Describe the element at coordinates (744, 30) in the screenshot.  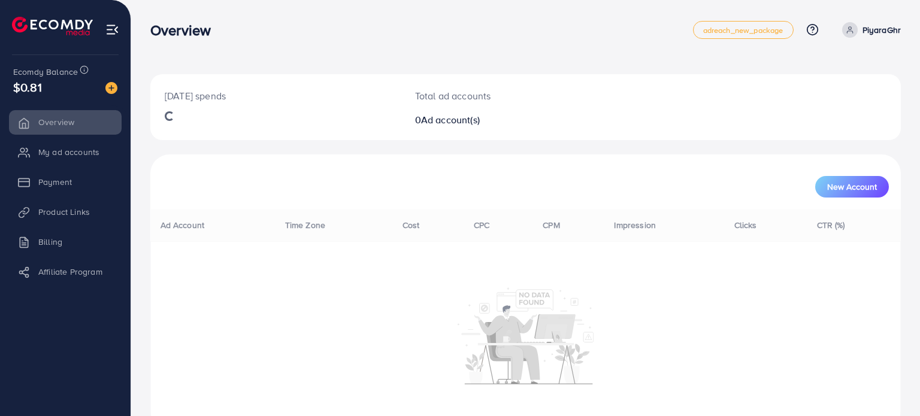
I see `a: adreach_new_package` at that location.